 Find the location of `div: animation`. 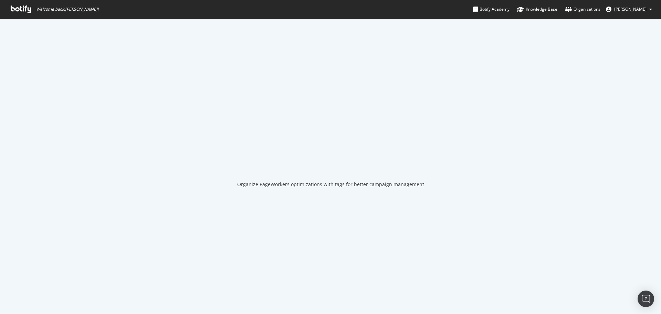

div: animation is located at coordinates (330, 157).